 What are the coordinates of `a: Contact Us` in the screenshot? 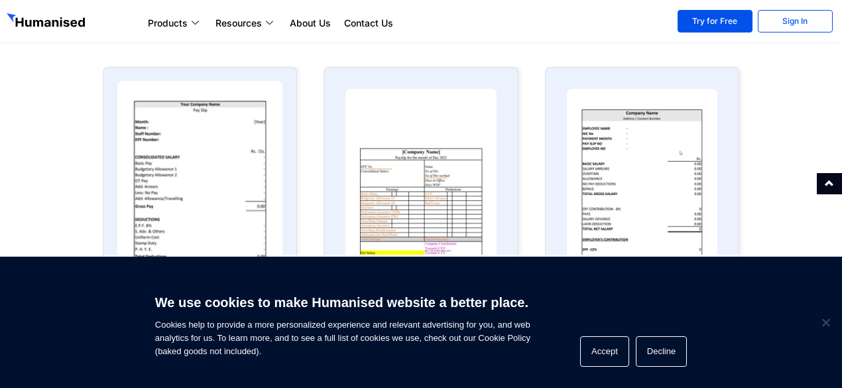 It's located at (369, 23).